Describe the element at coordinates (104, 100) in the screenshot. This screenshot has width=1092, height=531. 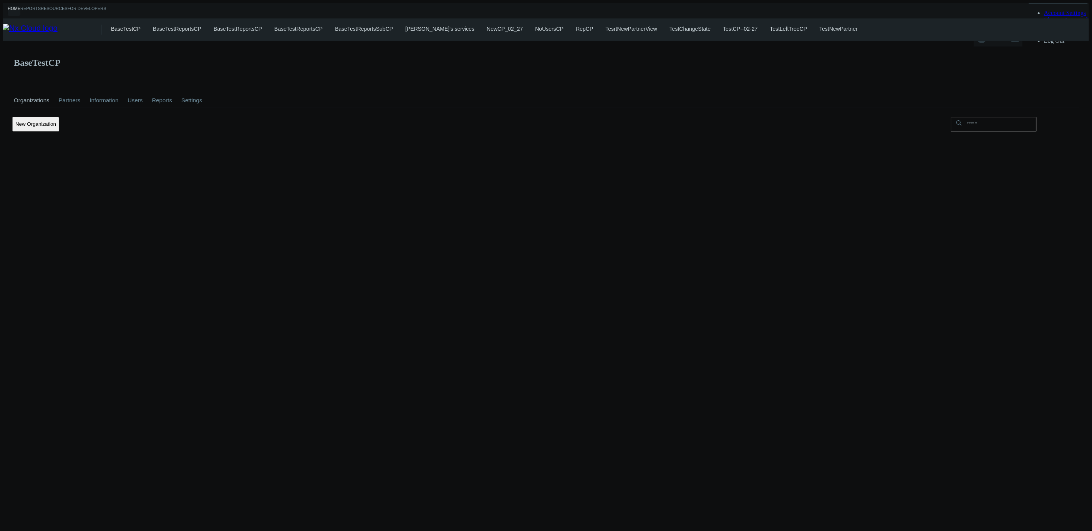
I see `a: Information` at that location.